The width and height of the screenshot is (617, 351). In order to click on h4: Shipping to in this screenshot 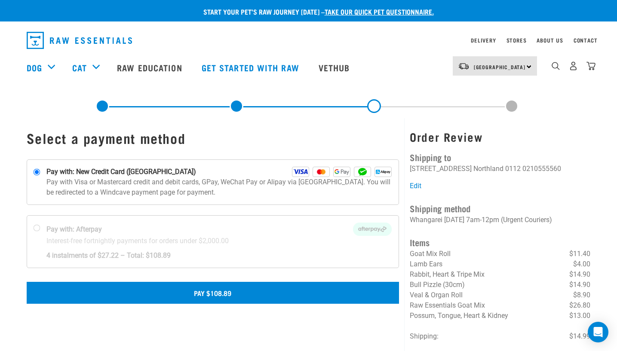, I will do `click(500, 157)`.